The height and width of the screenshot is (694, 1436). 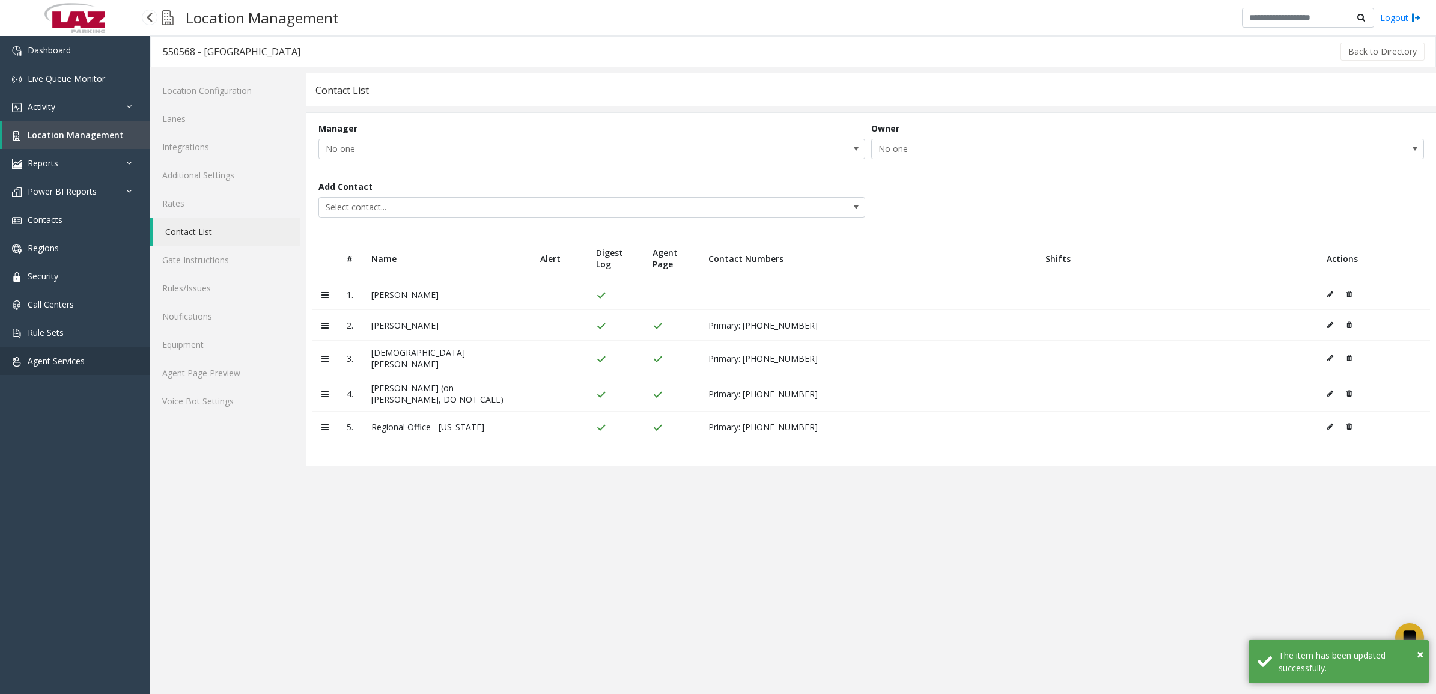 What do you see at coordinates (43, 276) in the screenshot?
I see `span: Security` at bounding box center [43, 276].